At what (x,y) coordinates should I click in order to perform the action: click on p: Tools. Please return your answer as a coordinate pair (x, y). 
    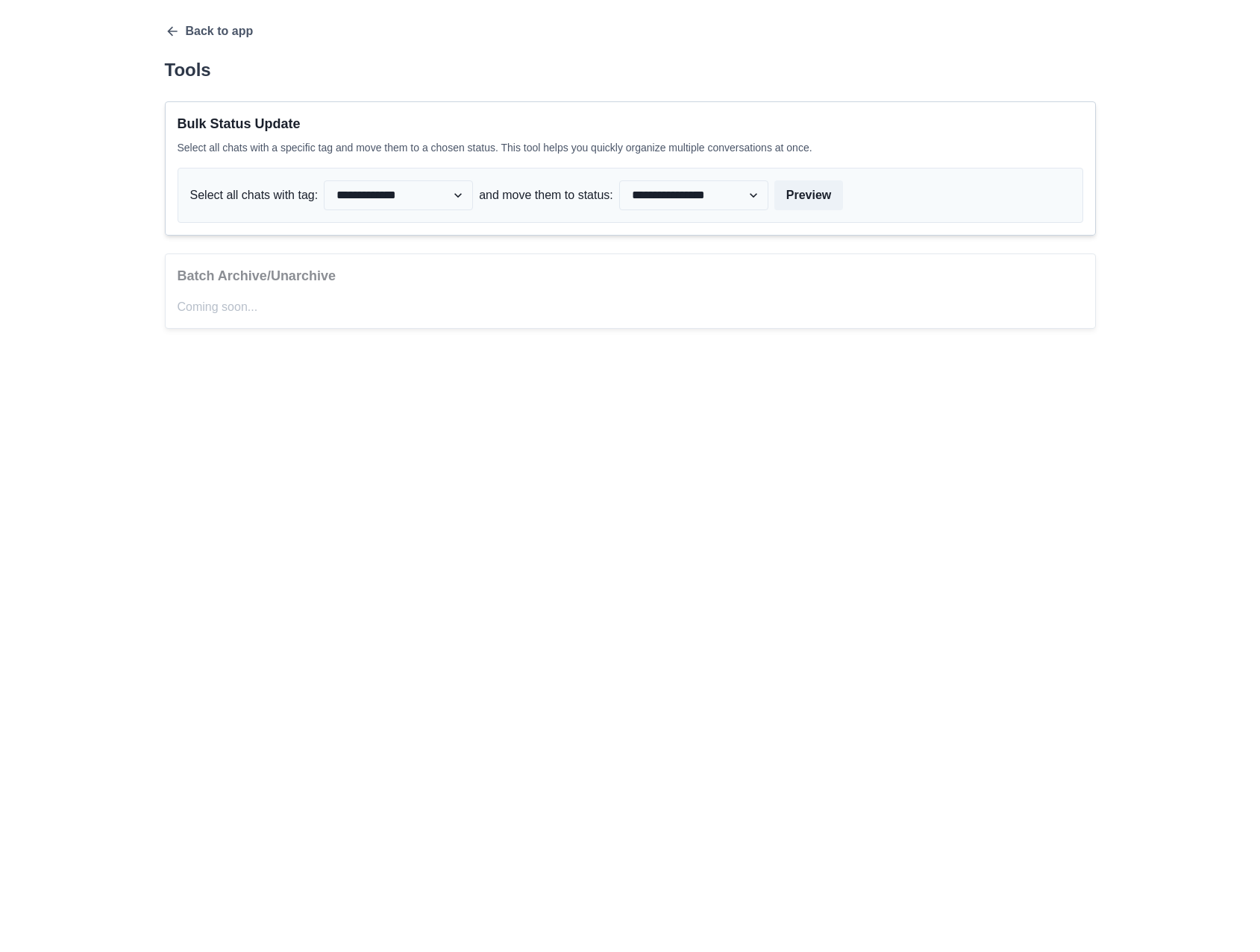
    Looking at the image, I should click on (630, 70).